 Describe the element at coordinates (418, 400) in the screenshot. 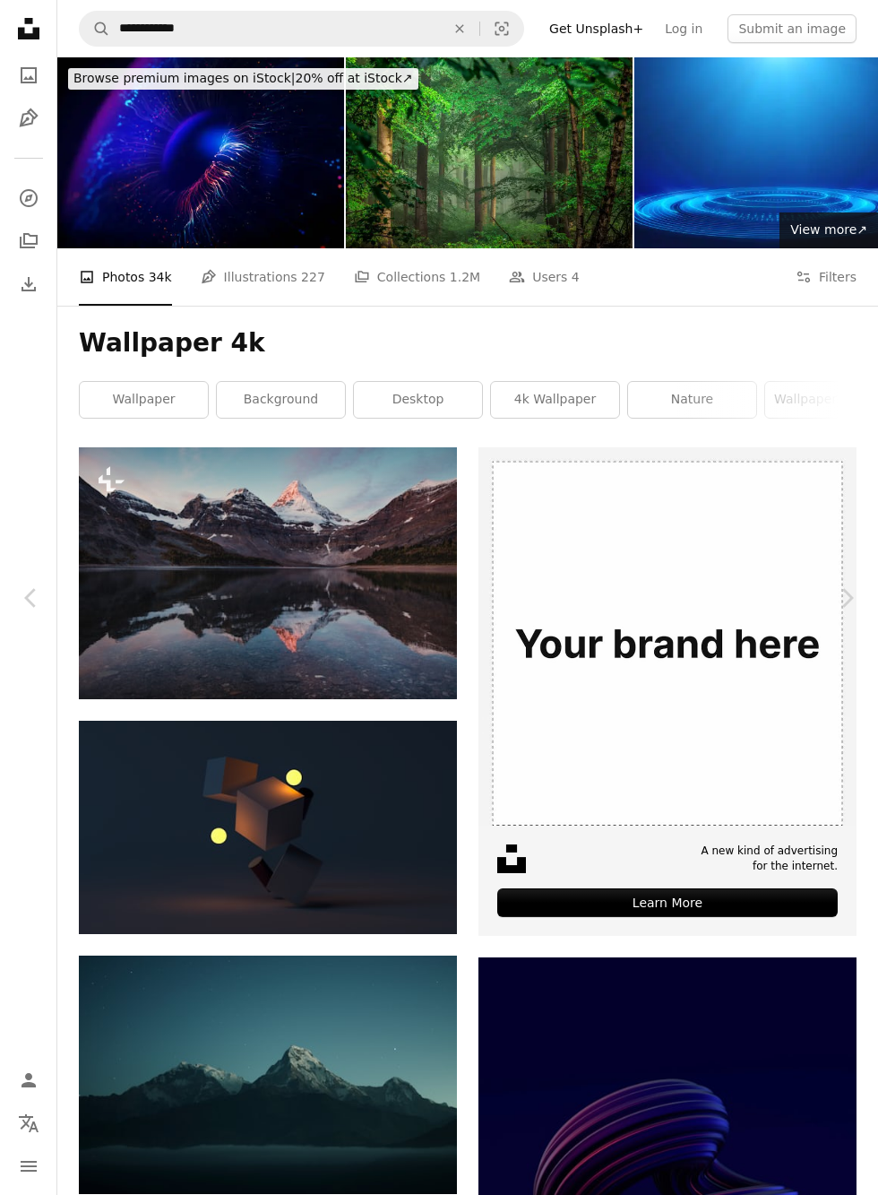

I see `a: desktop` at that location.